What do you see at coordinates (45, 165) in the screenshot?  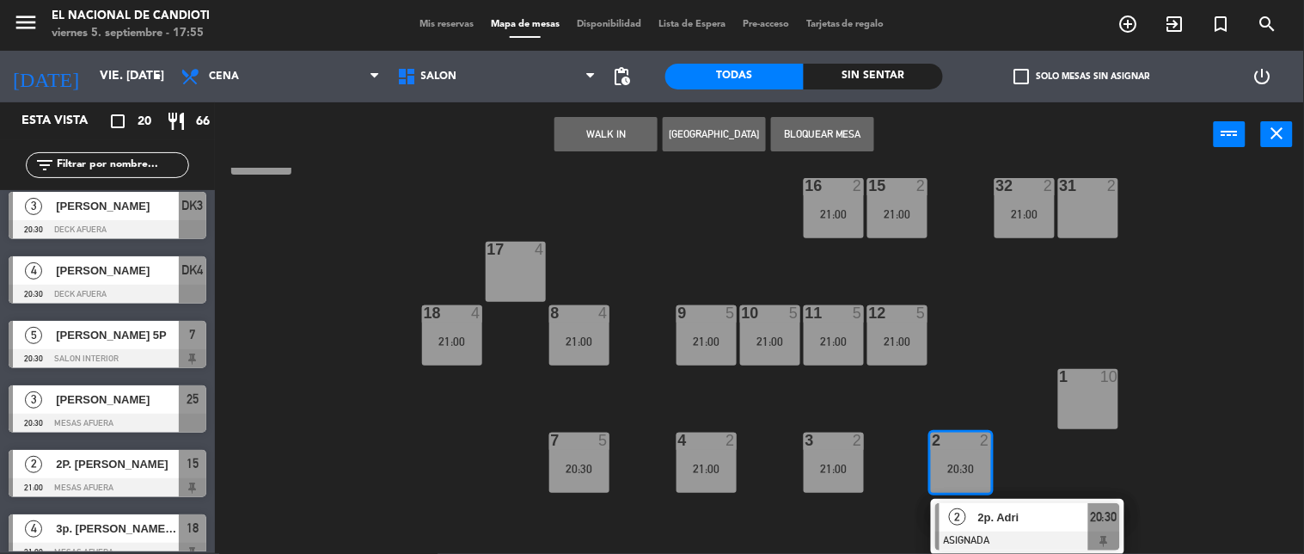 I see `i: filter_list` at bounding box center [45, 165].